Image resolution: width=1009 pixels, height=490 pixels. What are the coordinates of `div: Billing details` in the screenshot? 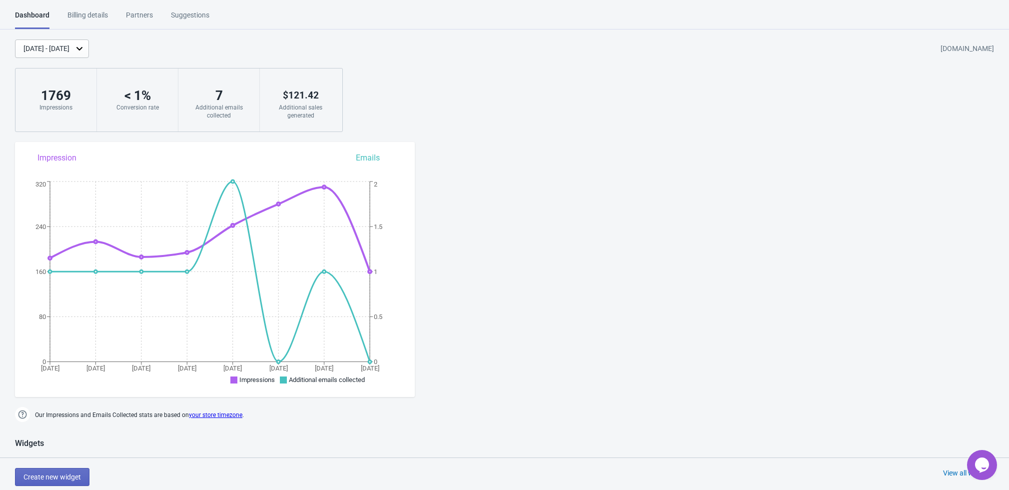 It's located at (87, 18).